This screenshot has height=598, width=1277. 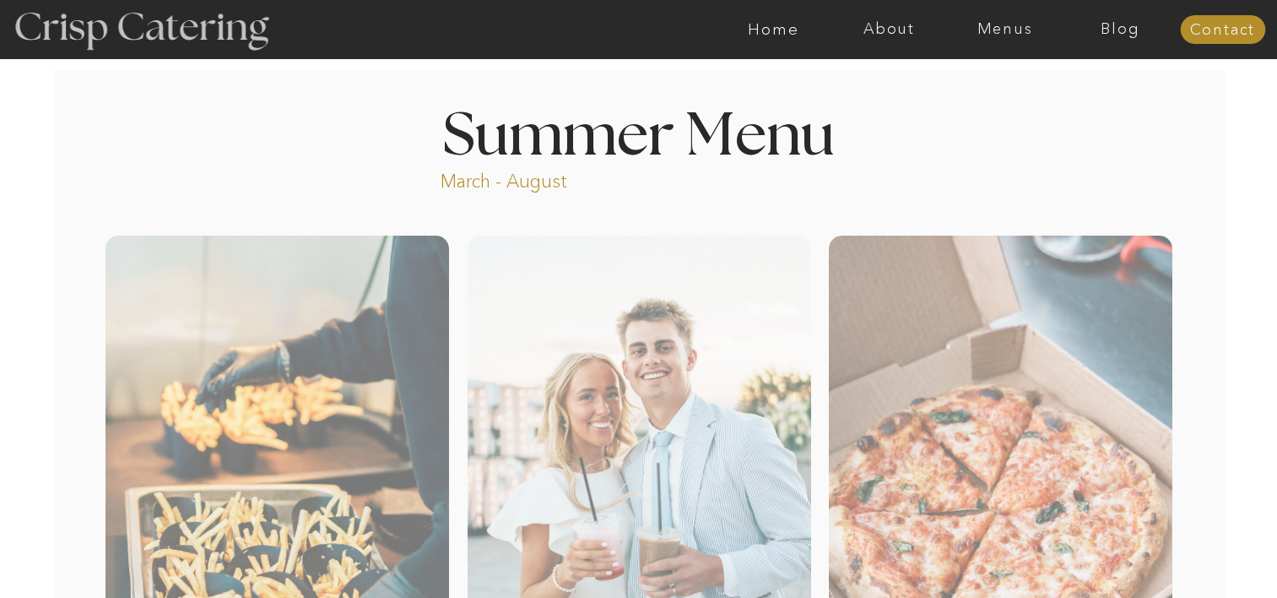 I want to click on a: Contact, so click(x=1222, y=30).